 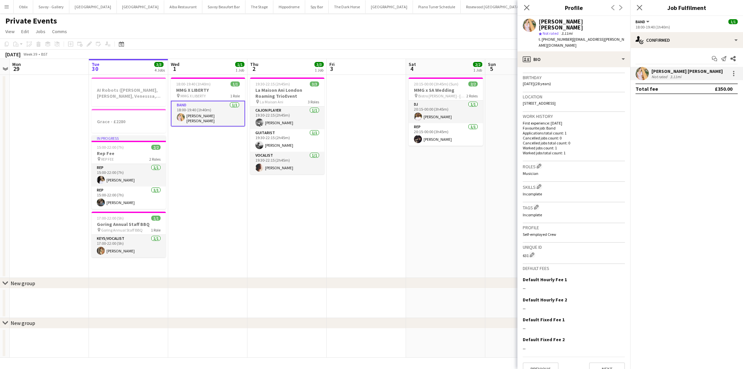 I want to click on div: 18:00-19:40 (1h40m), so click(x=686, y=27).